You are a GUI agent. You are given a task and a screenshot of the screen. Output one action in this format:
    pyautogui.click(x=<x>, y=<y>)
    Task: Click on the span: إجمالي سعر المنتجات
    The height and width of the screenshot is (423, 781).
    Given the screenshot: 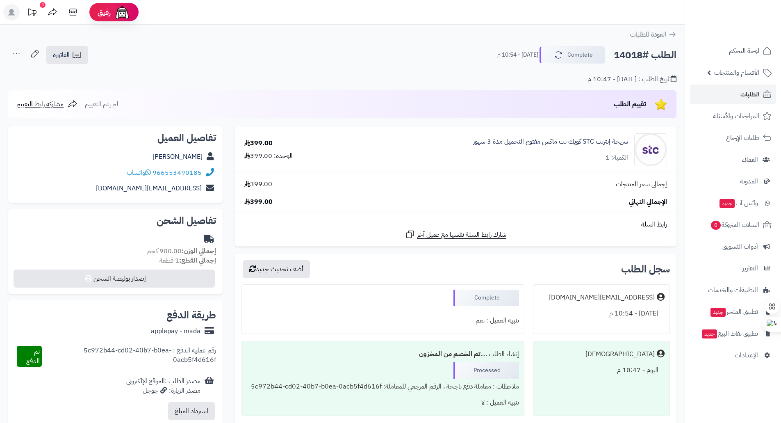 What is the action you would take?
    pyautogui.click(x=641, y=184)
    